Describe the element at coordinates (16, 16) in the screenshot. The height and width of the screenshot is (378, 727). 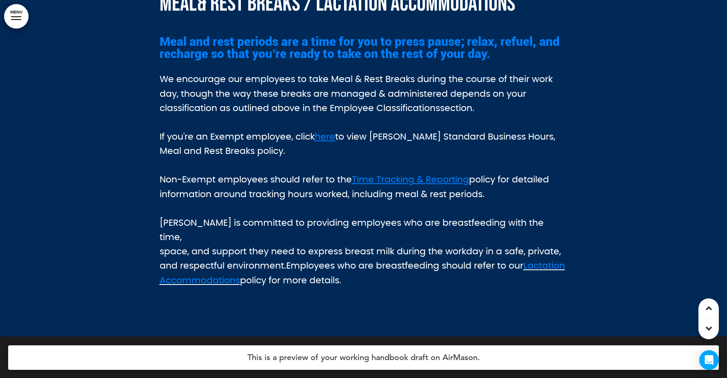
I see `a: MENU` at that location.